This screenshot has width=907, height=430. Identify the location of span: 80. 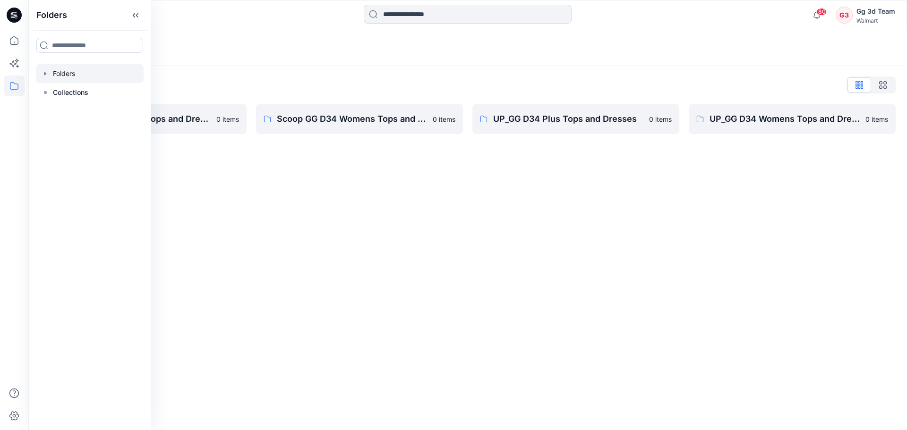
(821, 12).